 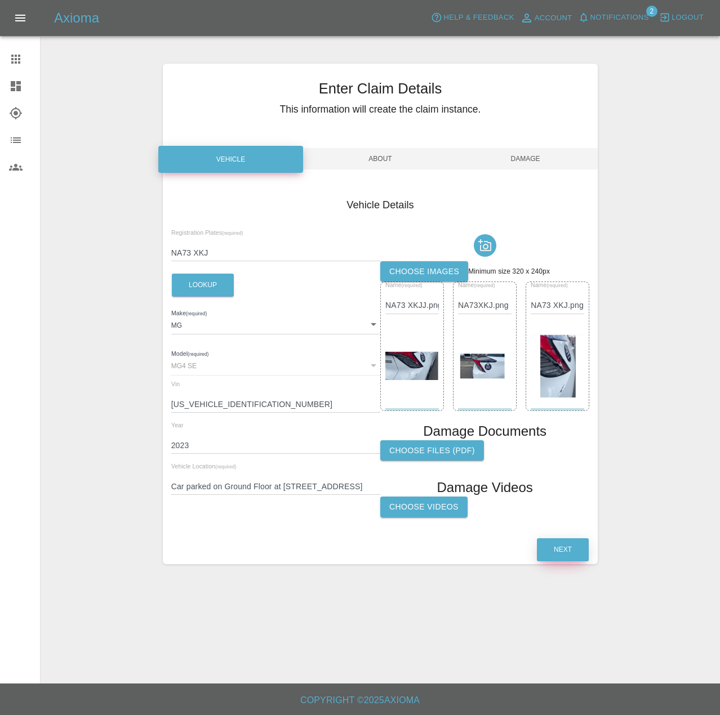 I want to click on span: Damage, so click(x=525, y=159).